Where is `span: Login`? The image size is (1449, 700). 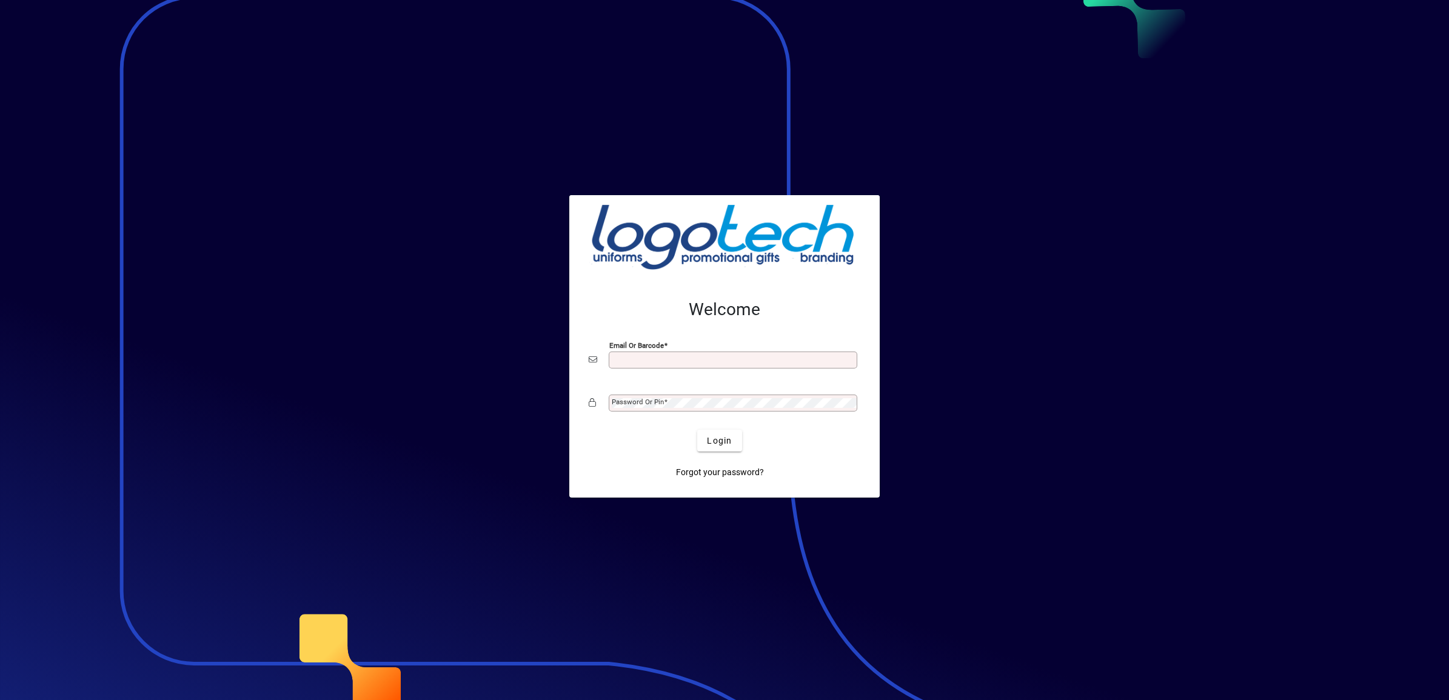
span: Login is located at coordinates (719, 441).